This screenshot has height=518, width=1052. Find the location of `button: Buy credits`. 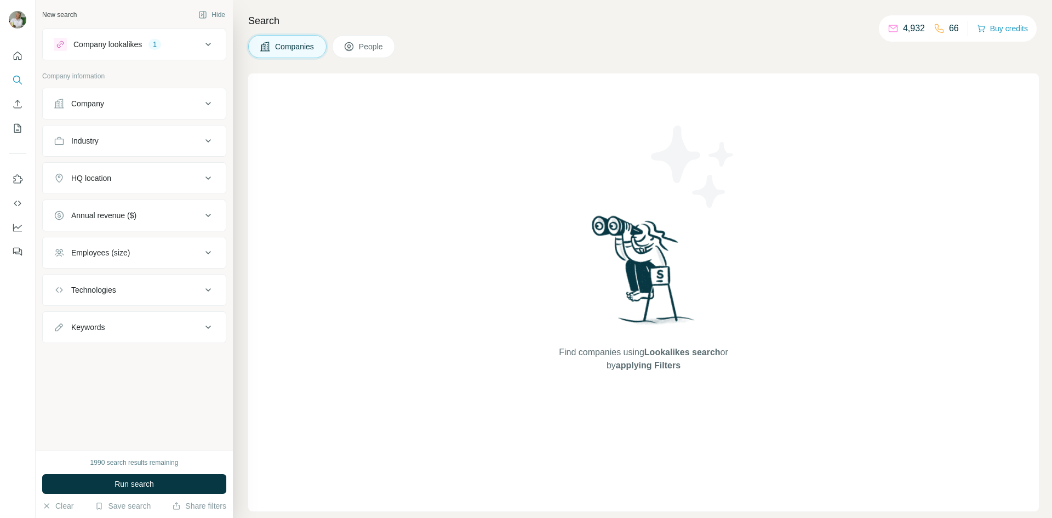

button: Buy credits is located at coordinates (1002, 28).